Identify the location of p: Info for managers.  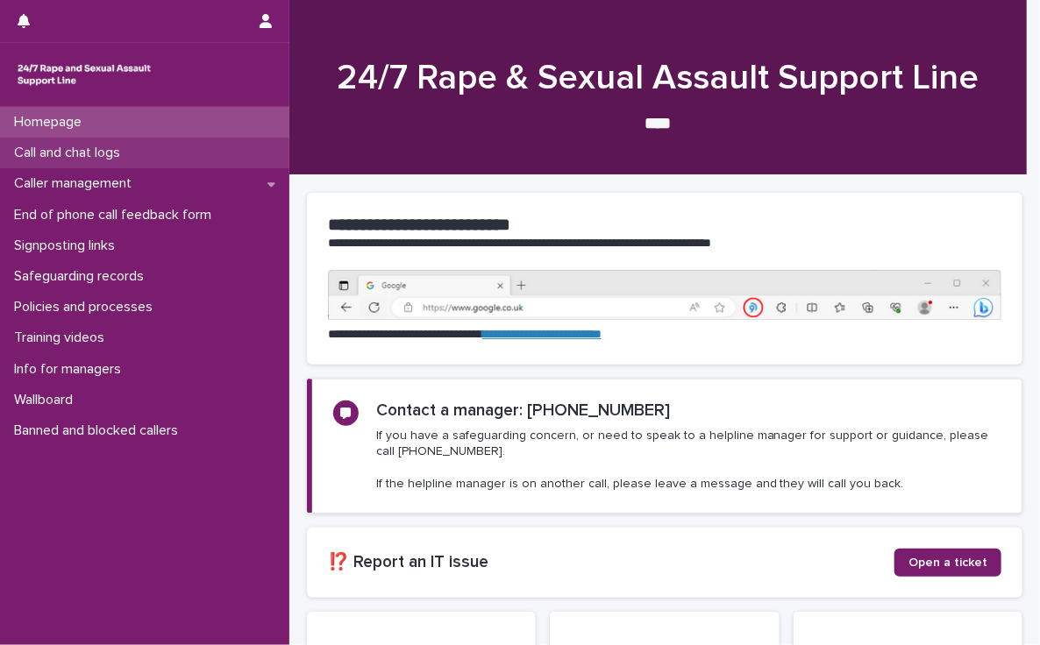
(71, 369).